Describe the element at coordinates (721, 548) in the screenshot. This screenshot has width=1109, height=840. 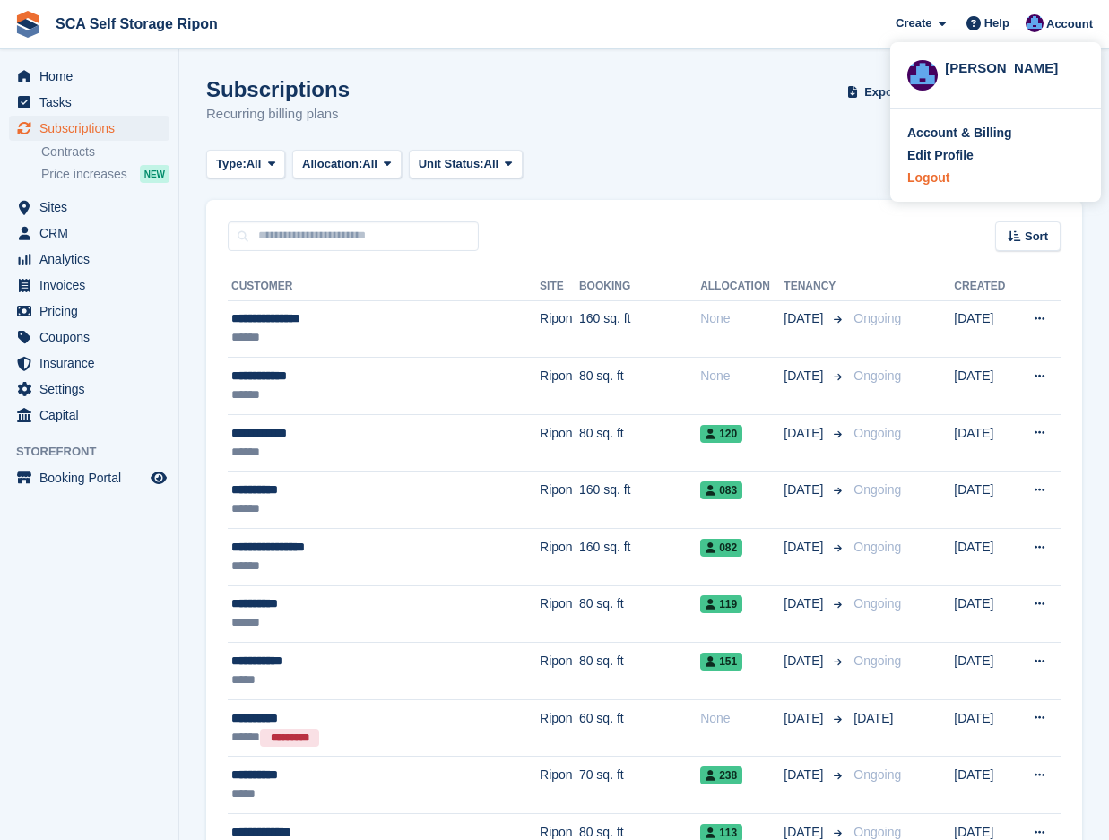
I see `span: 082` at that location.